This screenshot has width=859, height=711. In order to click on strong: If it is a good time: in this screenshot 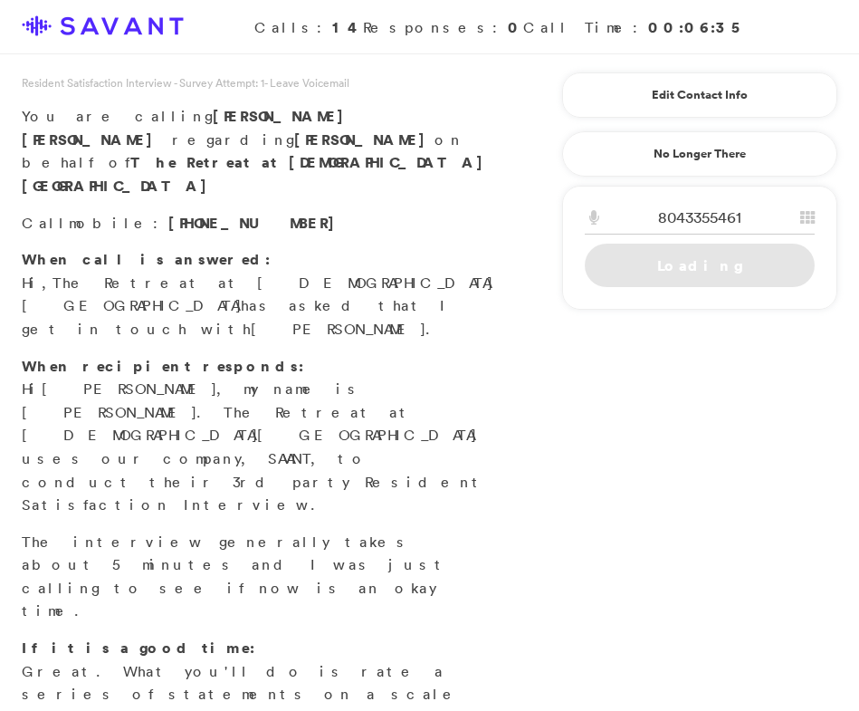, I will do `click(139, 647)`.